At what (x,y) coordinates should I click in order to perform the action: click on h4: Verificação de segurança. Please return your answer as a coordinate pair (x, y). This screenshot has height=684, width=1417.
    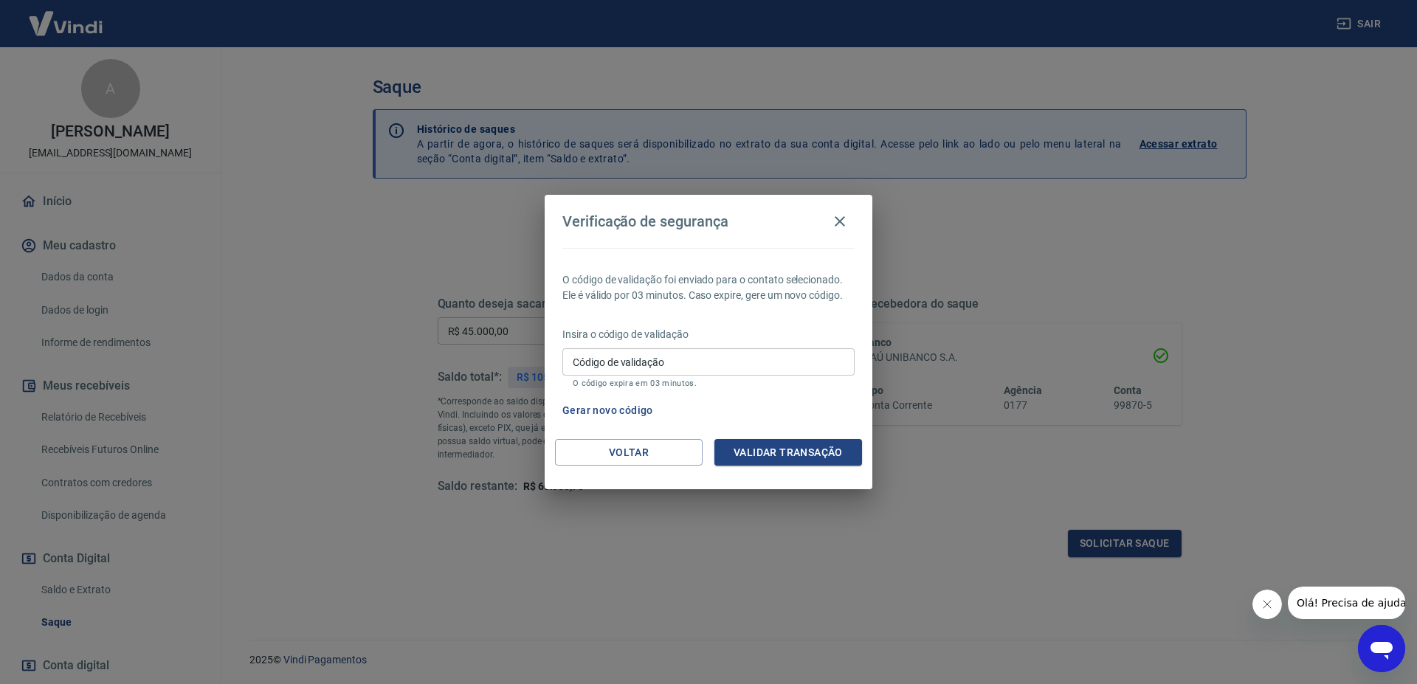
    Looking at the image, I should click on (645, 221).